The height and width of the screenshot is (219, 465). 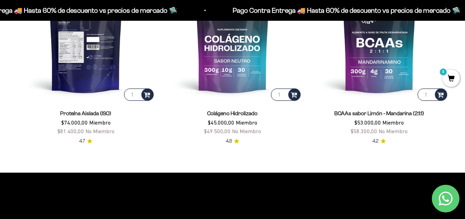 What do you see at coordinates (221, 122) in the screenshot?
I see `span: $45.000,00` at bounding box center [221, 122].